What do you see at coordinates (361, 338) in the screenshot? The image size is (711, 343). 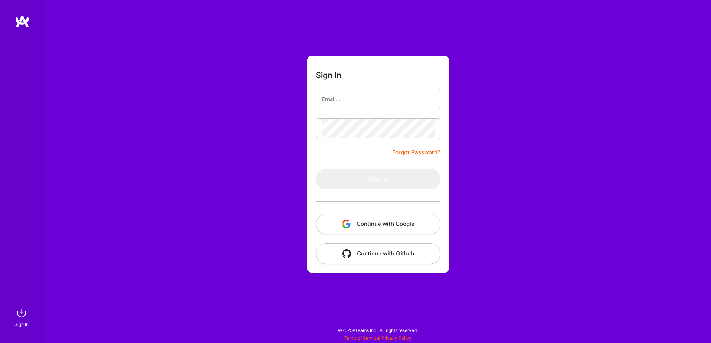 I see `a: Terms of Service` at bounding box center [361, 338].